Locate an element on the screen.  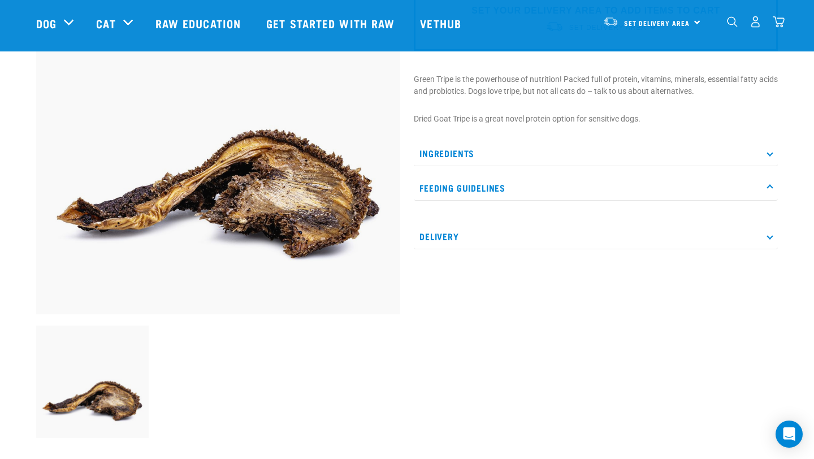
img: home-icon@2x.png is located at coordinates (778, 21).